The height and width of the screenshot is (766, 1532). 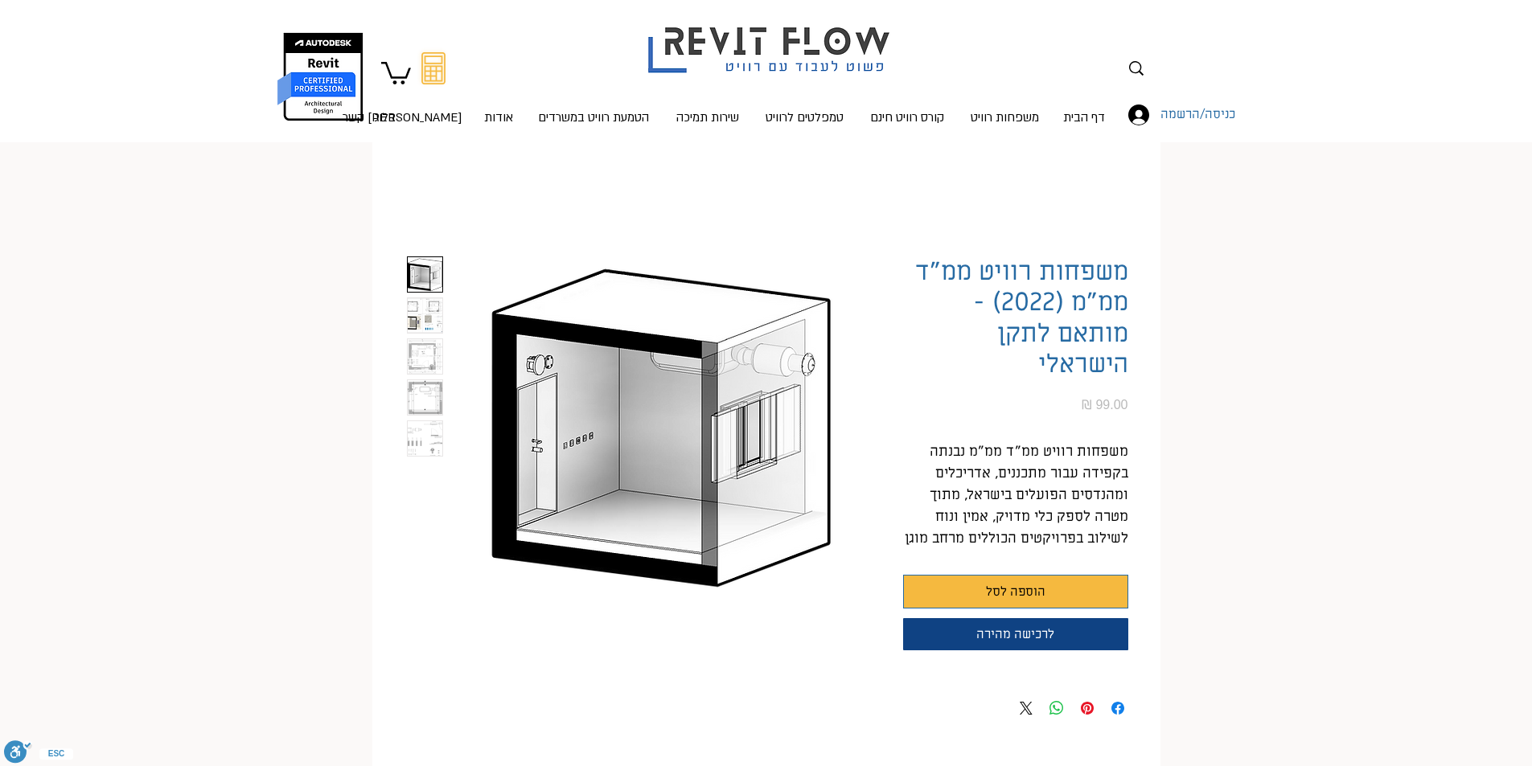 What do you see at coordinates (1016, 592) in the screenshot?
I see `span: הוספה לסל` at bounding box center [1016, 592].